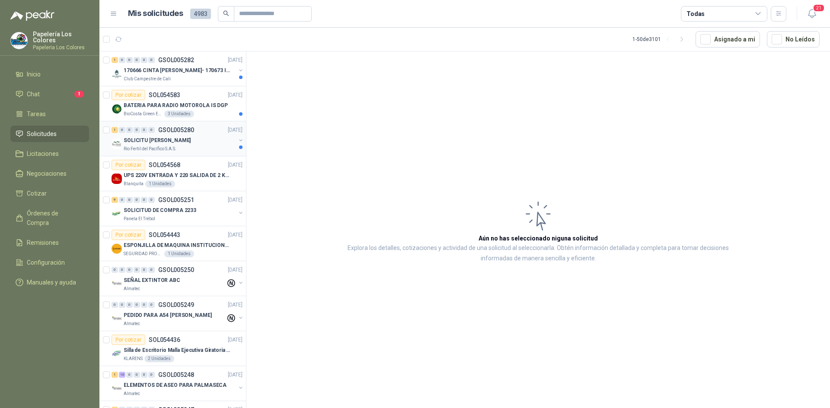  What do you see at coordinates (150, 149) in the screenshot?
I see `p: Rio Fertil del Pacífico S.A.S.` at bounding box center [150, 149].